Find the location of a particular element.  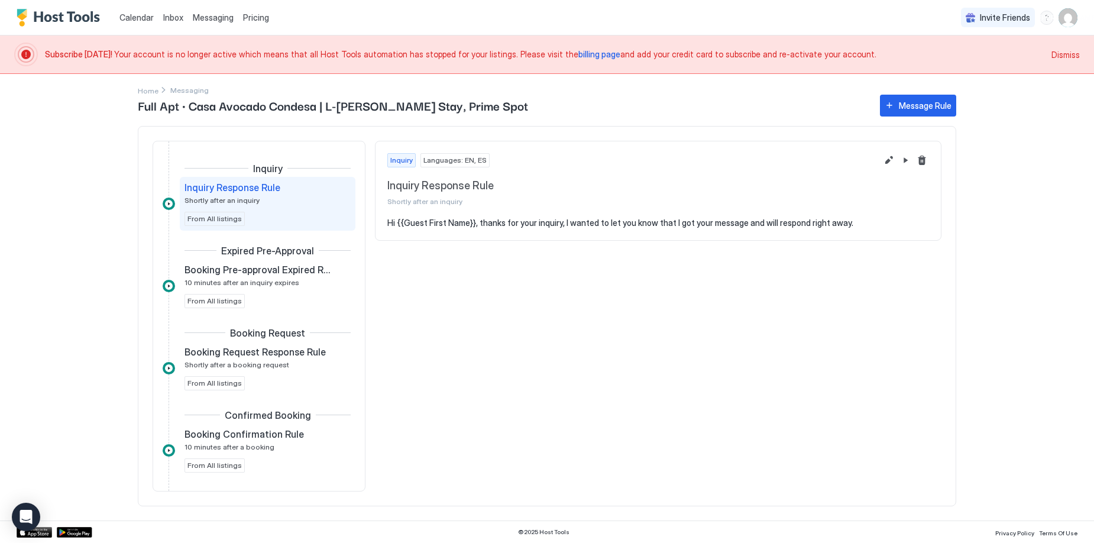

span: Home is located at coordinates (148, 90).